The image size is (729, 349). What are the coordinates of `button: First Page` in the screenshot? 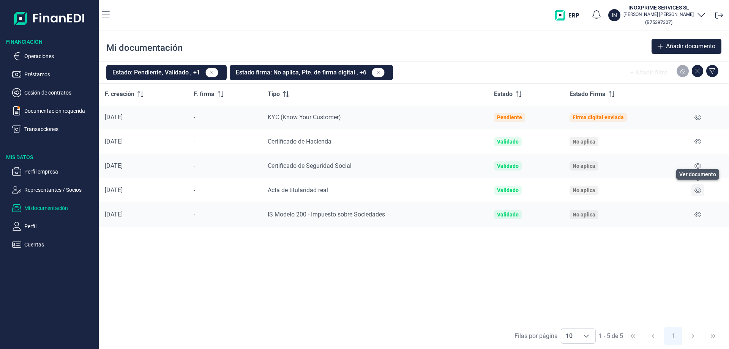 It's located at (633, 336).